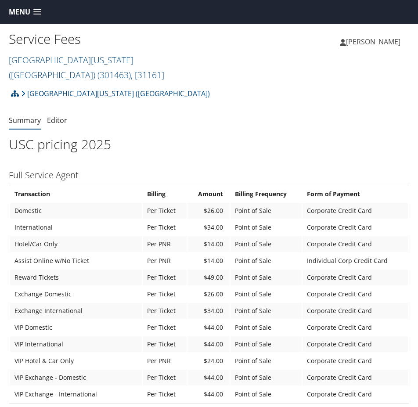  I want to click on td: $24.00, so click(209, 361).